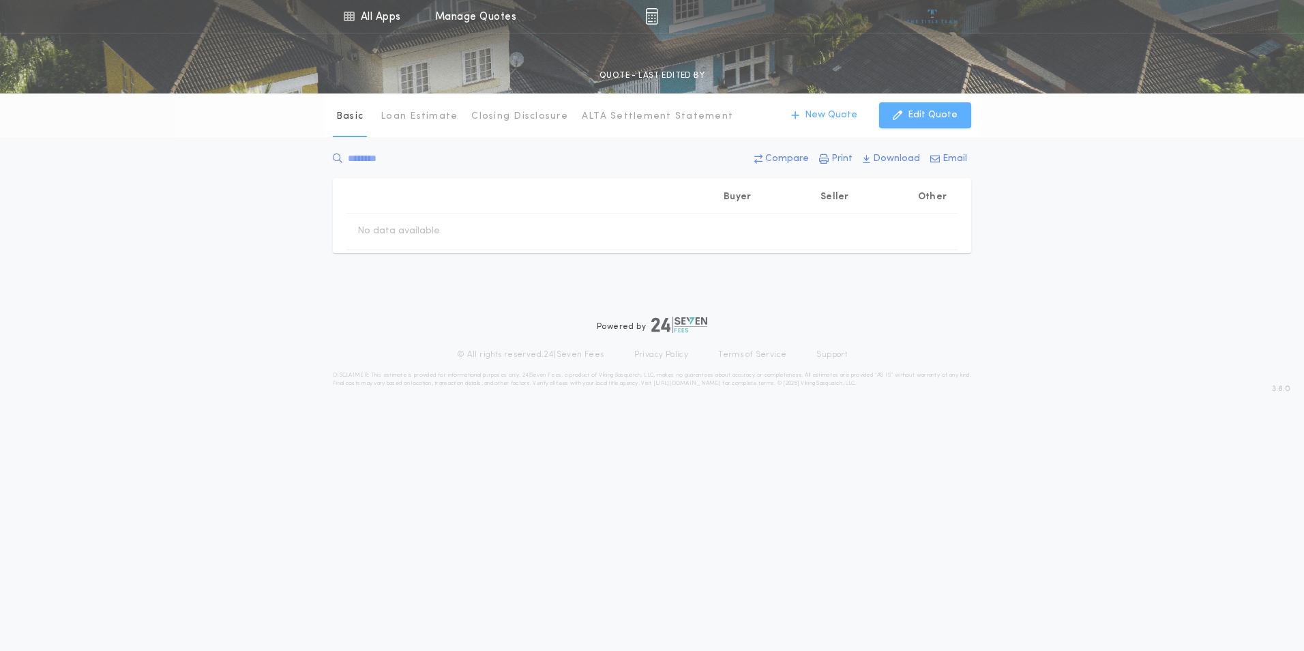 The width and height of the screenshot is (1304, 651). Describe the element at coordinates (896, 159) in the screenshot. I see `p: Download` at that location.